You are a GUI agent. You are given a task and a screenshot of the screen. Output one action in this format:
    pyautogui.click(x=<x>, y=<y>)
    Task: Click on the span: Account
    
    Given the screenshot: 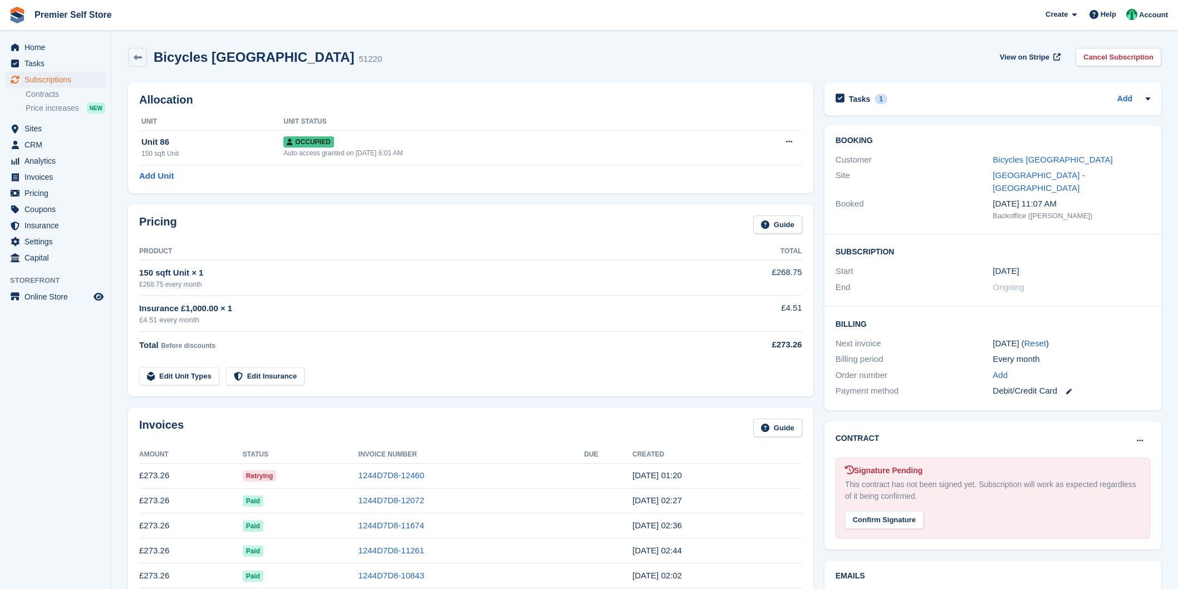 What is the action you would take?
    pyautogui.click(x=1153, y=15)
    